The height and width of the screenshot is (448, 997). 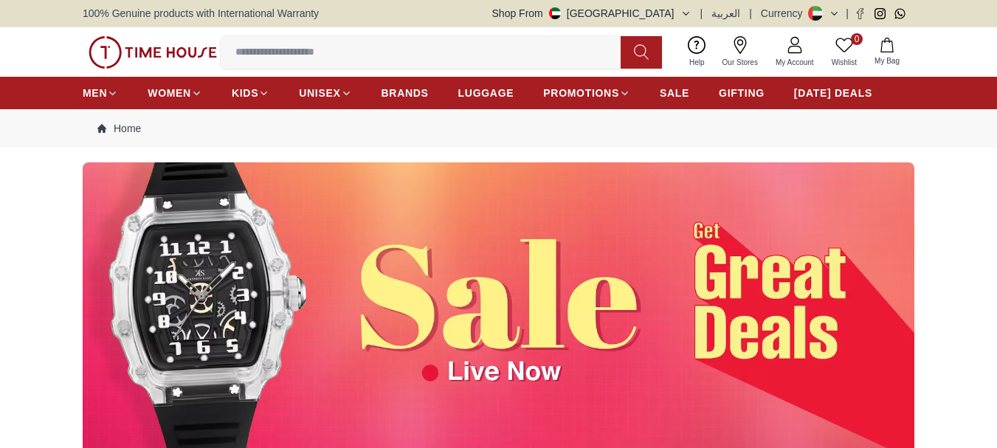 What do you see at coordinates (555, 13) in the screenshot?
I see `img: United Arab Emirates` at bounding box center [555, 13].